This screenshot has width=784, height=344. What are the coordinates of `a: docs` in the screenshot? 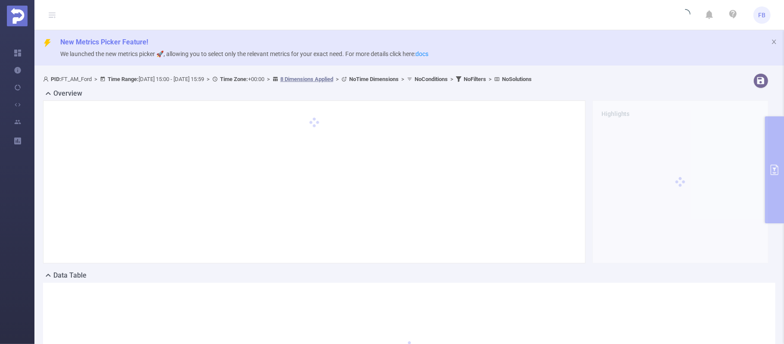 It's located at (422, 54).